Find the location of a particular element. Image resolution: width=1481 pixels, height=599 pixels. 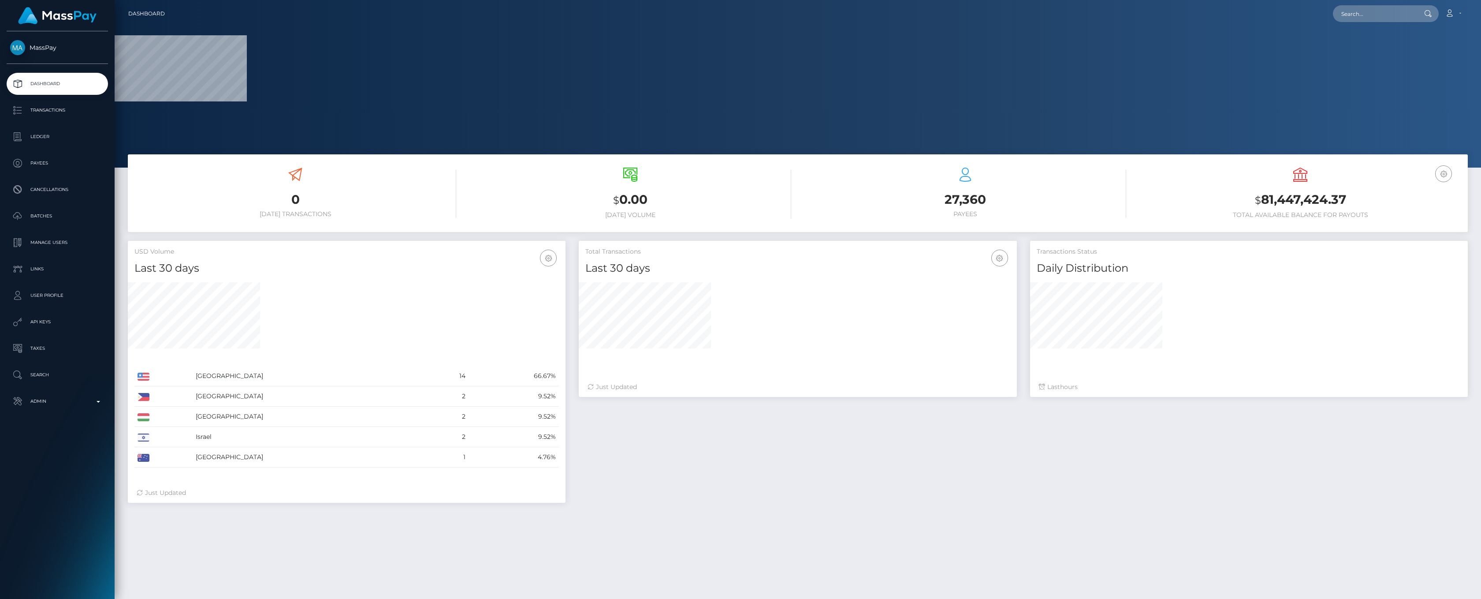

a: Manage Users is located at coordinates (57, 242).